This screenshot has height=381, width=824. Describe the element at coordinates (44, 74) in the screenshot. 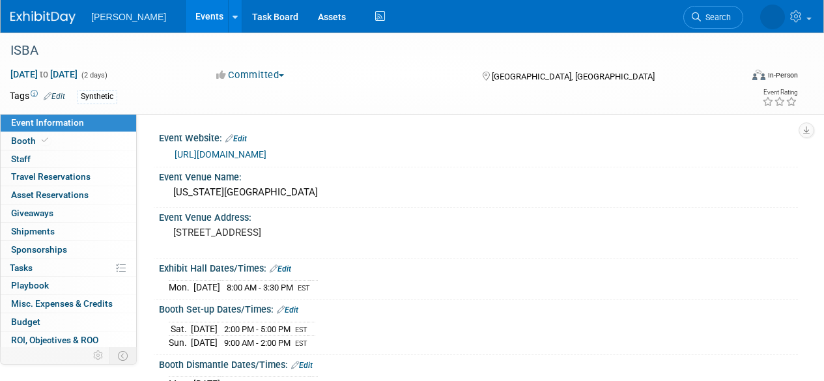

I see `span: to` at that location.